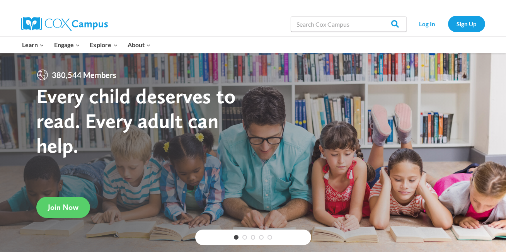 The image size is (506, 252). Describe the element at coordinates (63, 207) in the screenshot. I see `a: Join Now` at that location.